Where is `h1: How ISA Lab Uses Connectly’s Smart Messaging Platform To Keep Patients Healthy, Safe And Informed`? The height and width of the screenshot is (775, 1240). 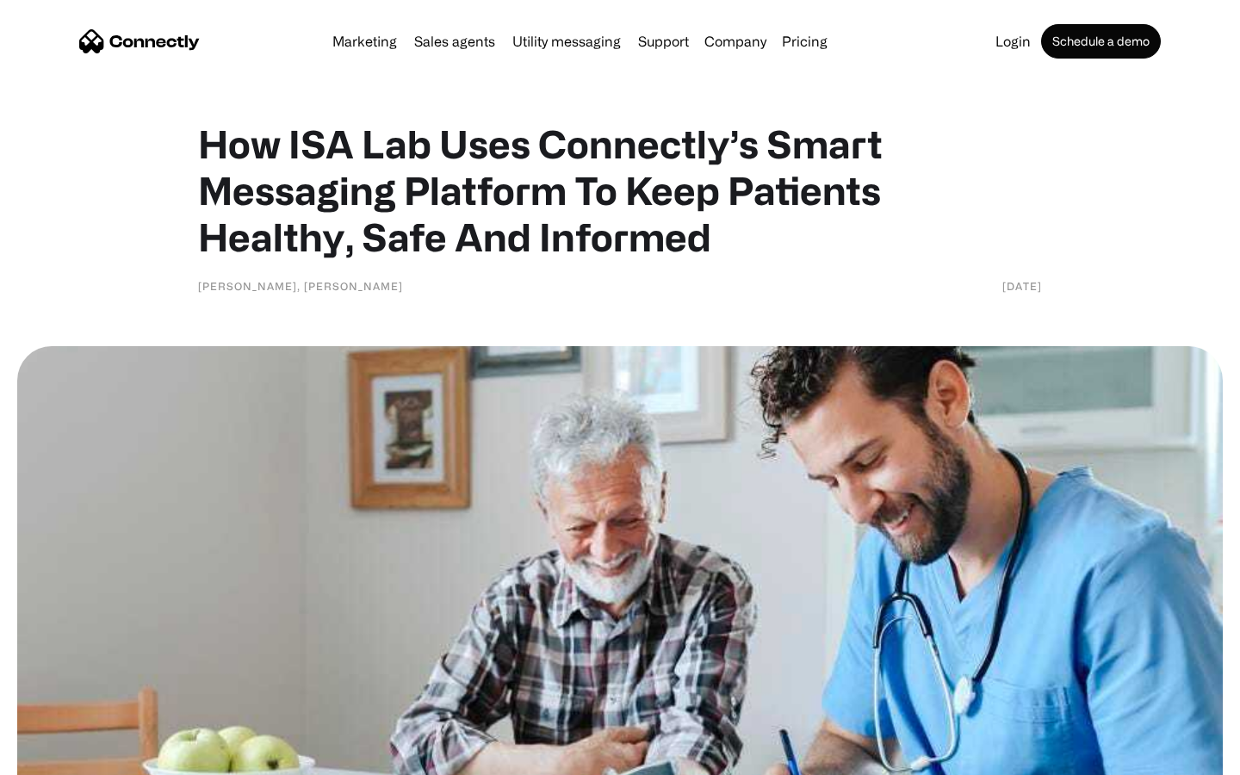 h1: How ISA Lab Uses Connectly’s Smart Messaging Platform To Keep Patients Healthy, Safe And Informed is located at coordinates (620, 190).